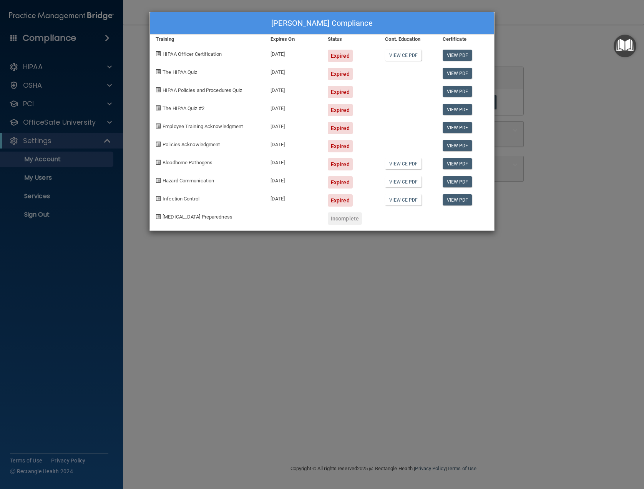 The width and height of the screenshot is (644, 489). I want to click on span: Employee Training Acknowledgment, so click(203, 126).